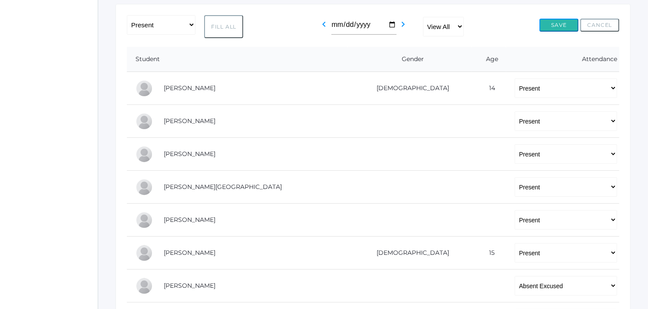  What do you see at coordinates (488, 59) in the screenshot?
I see `th: Age` at bounding box center [488, 59].